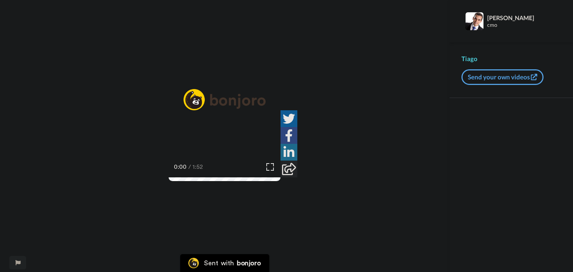 This screenshot has width=573, height=272. What do you see at coordinates (511, 59) in the screenshot?
I see `div: Tiago` at bounding box center [511, 59].